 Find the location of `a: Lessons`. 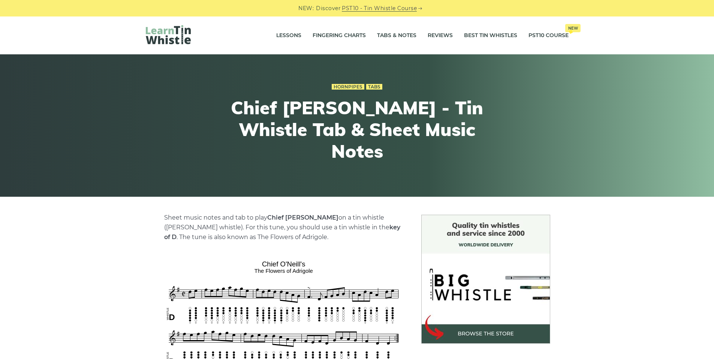

a: Lessons is located at coordinates (289, 36).